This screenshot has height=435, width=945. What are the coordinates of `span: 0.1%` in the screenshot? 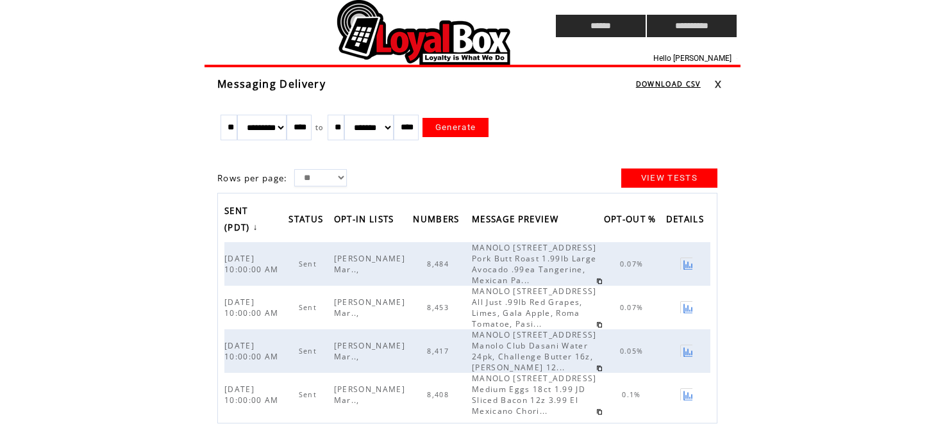 It's located at (633, 395).